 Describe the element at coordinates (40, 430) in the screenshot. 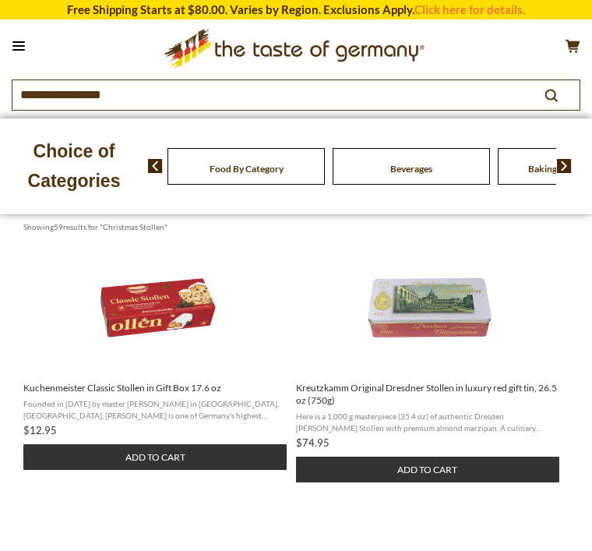

I see `span: $12.95` at that location.